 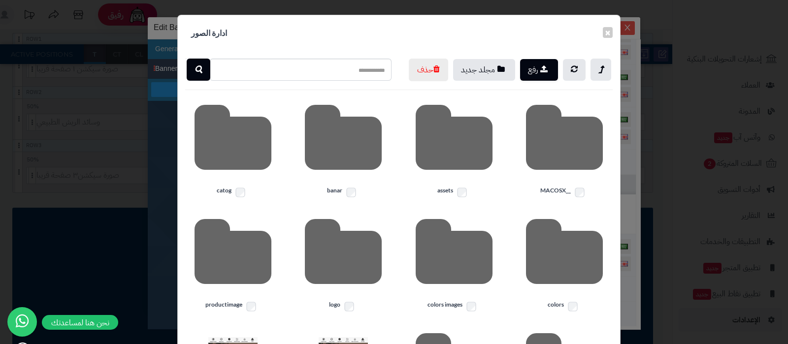 What do you see at coordinates (428, 70) in the screenshot?
I see `button: حذف` at bounding box center [428, 70].